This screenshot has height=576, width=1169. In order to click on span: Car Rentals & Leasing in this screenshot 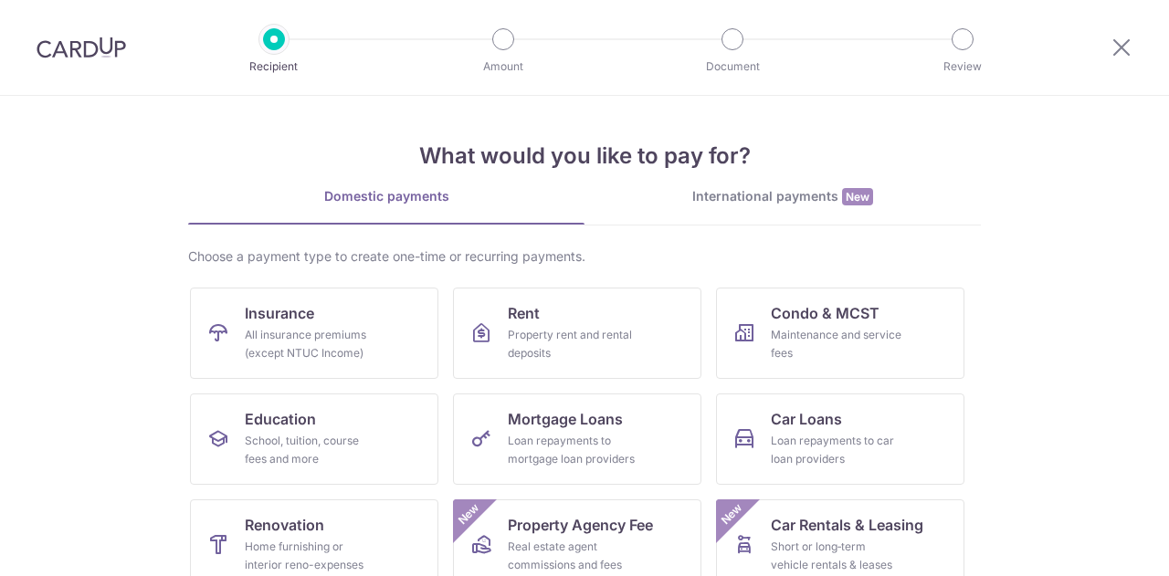, I will do `click(847, 525)`.